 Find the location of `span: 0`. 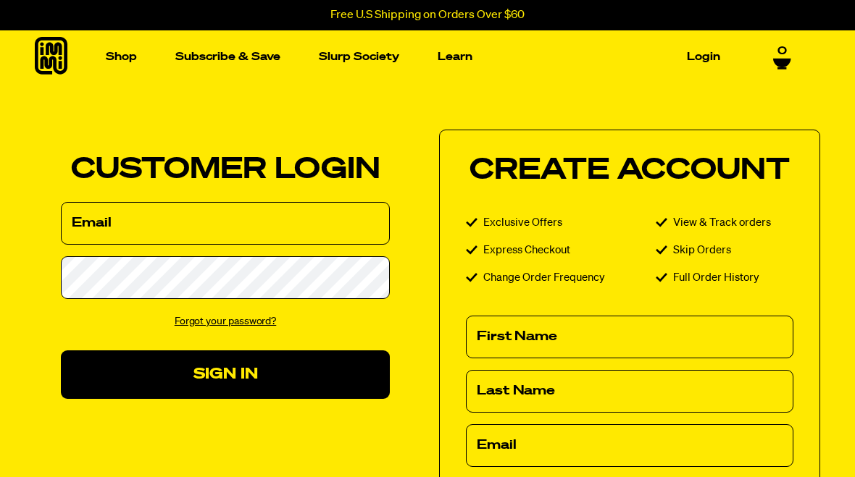

span: 0 is located at coordinates (782, 51).